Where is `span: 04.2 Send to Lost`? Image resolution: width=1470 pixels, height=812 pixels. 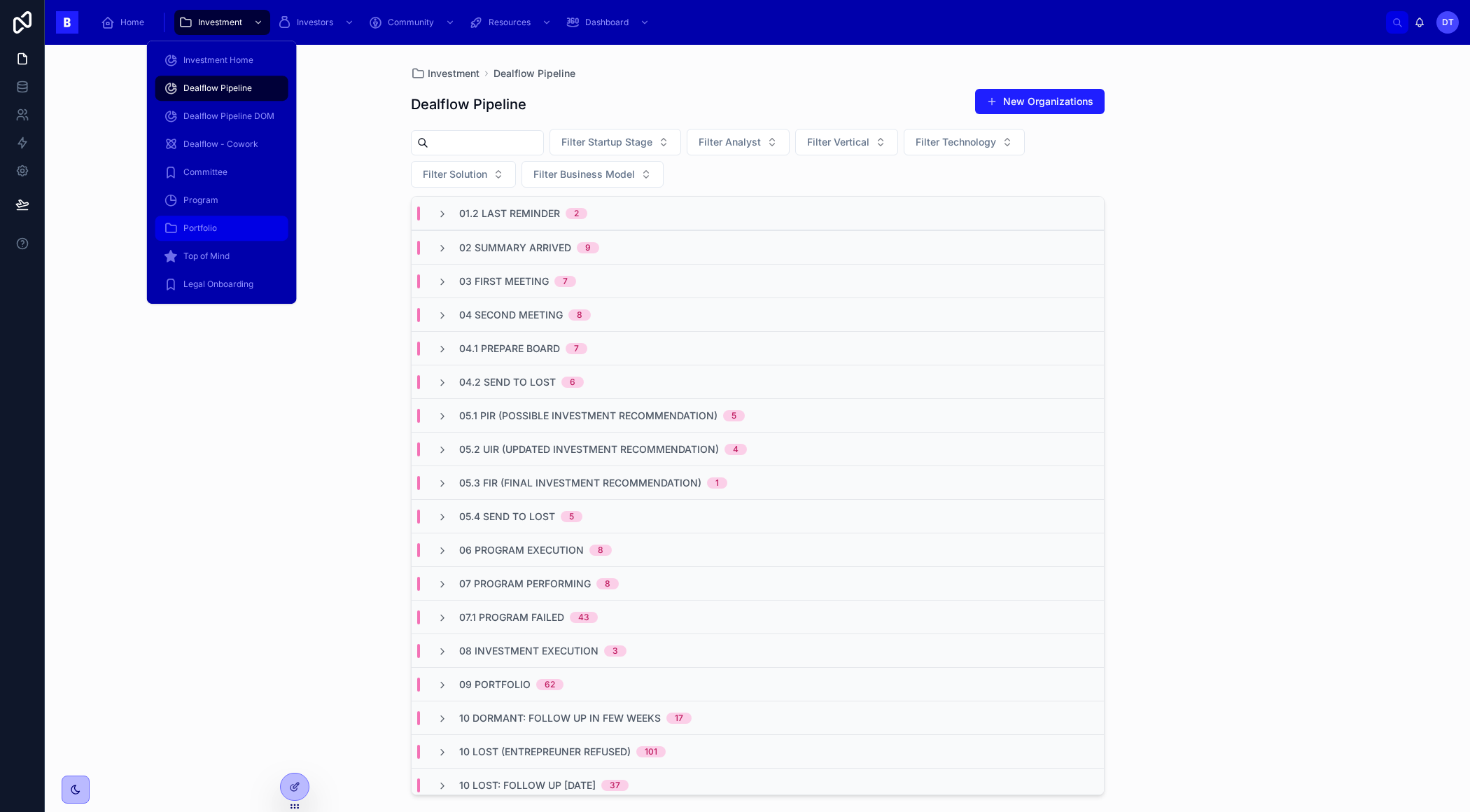
span: 04.2 Send to Lost is located at coordinates (507, 382).